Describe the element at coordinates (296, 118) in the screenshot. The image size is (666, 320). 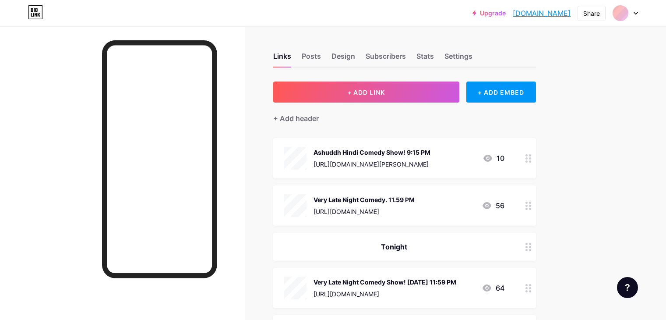
I see `div: + Add header` at that location.